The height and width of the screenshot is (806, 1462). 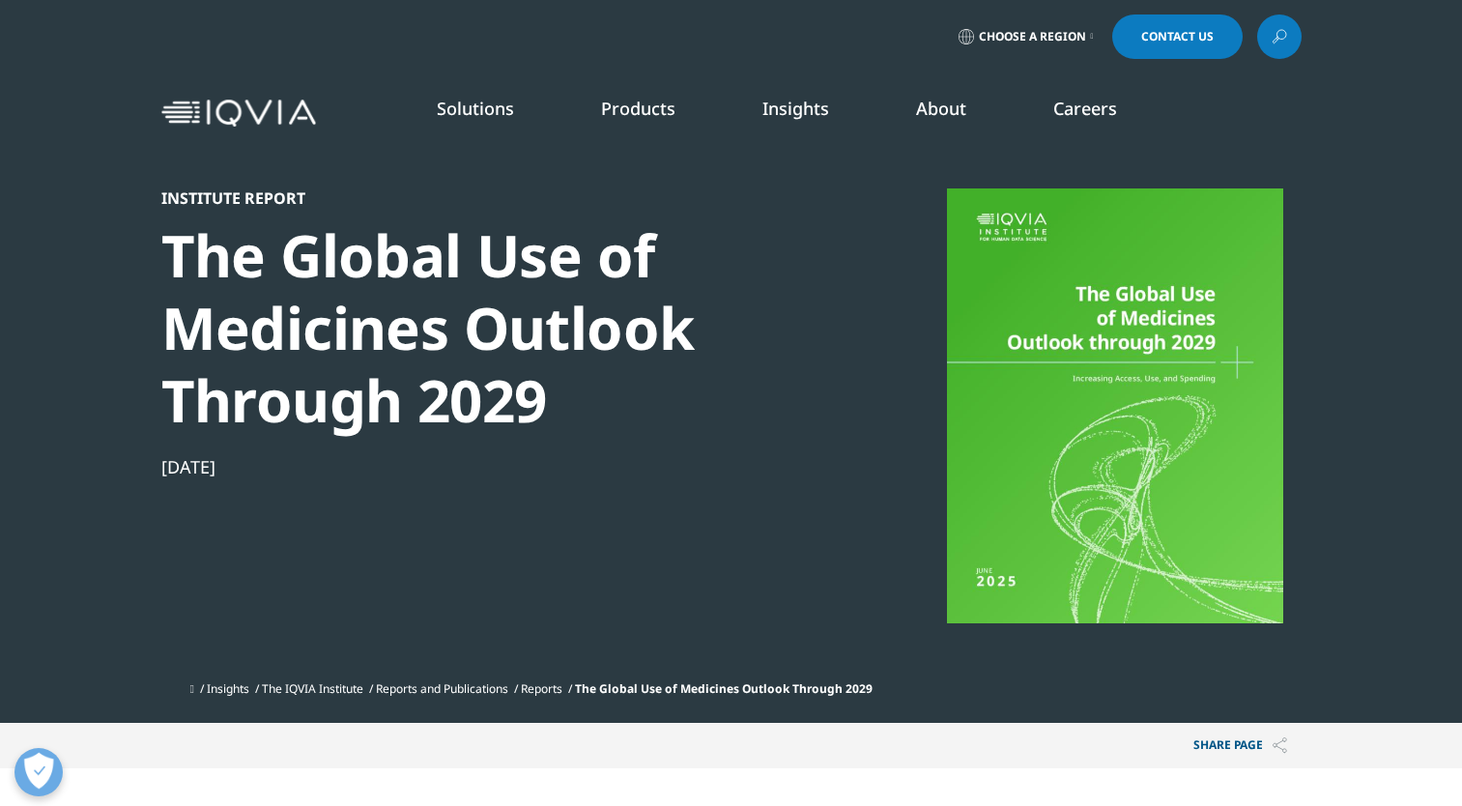 What do you see at coordinates (1240, 745) in the screenshot?
I see `p: Share PAGE` at bounding box center [1240, 745].